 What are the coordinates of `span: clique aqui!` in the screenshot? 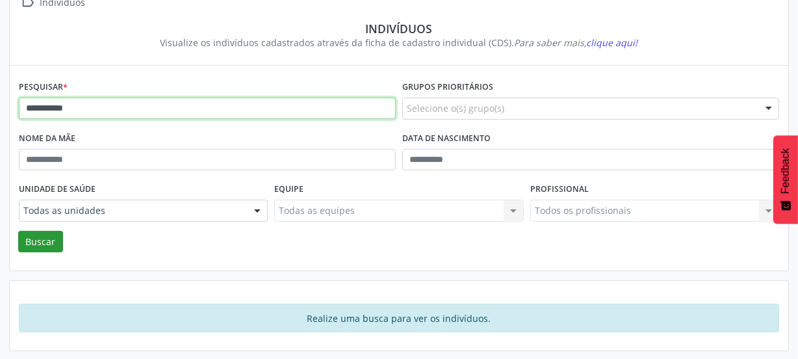 It's located at (612, 42).